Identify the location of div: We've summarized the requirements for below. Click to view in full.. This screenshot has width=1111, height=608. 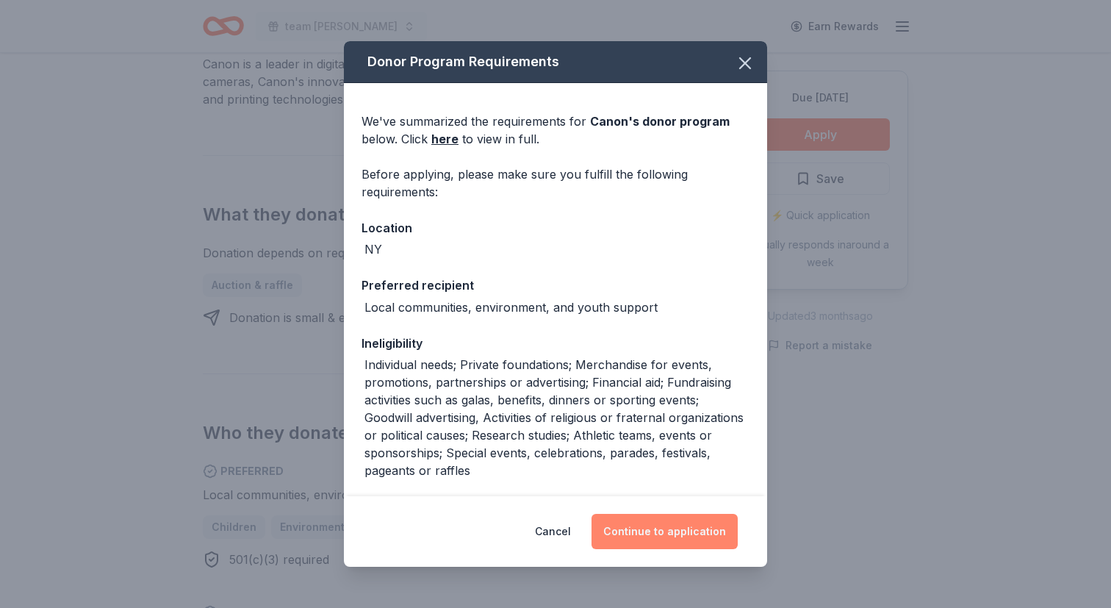
(556, 130).